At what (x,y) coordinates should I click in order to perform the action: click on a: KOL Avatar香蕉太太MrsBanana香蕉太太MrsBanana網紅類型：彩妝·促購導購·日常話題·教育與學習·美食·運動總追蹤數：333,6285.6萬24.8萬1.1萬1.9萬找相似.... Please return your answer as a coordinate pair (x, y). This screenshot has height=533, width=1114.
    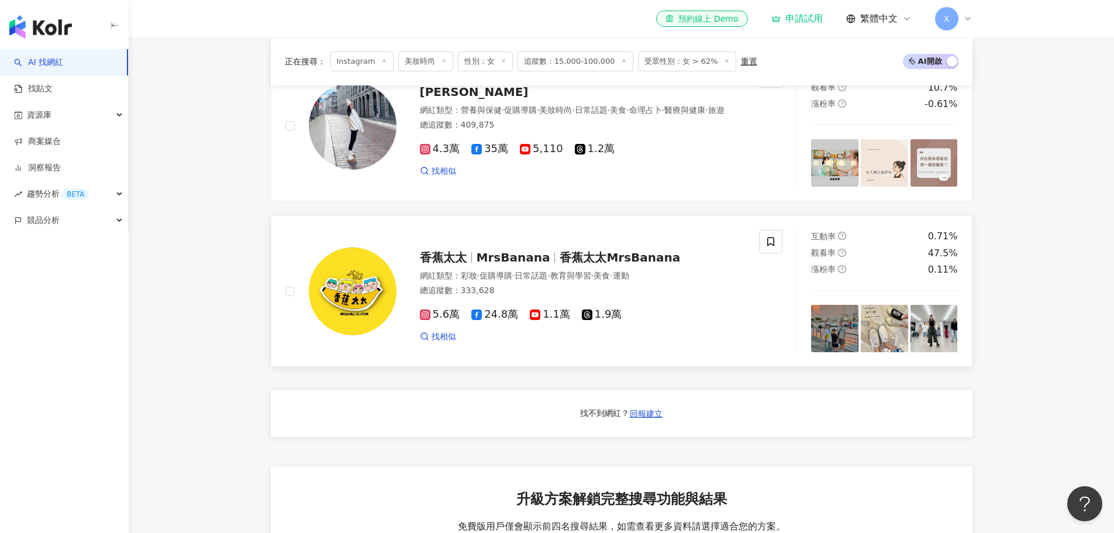
    Looking at the image, I should click on (622, 291).